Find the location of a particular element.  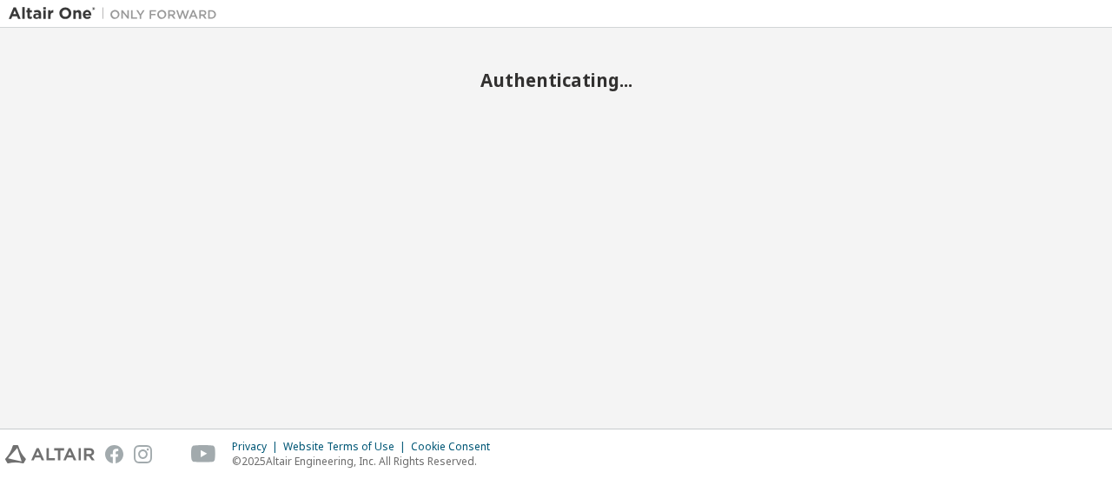

div: Cookie Consent is located at coordinates (455, 447).